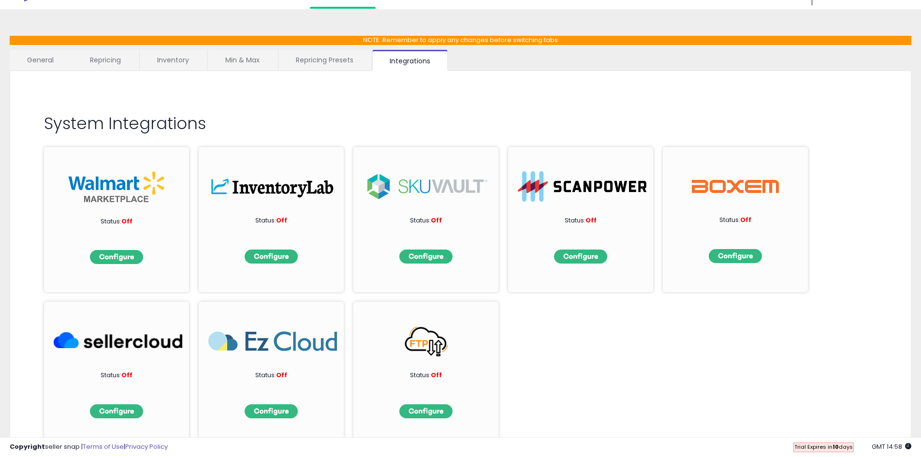  Describe the element at coordinates (27, 446) in the screenshot. I see `strong: Copyright` at that location.